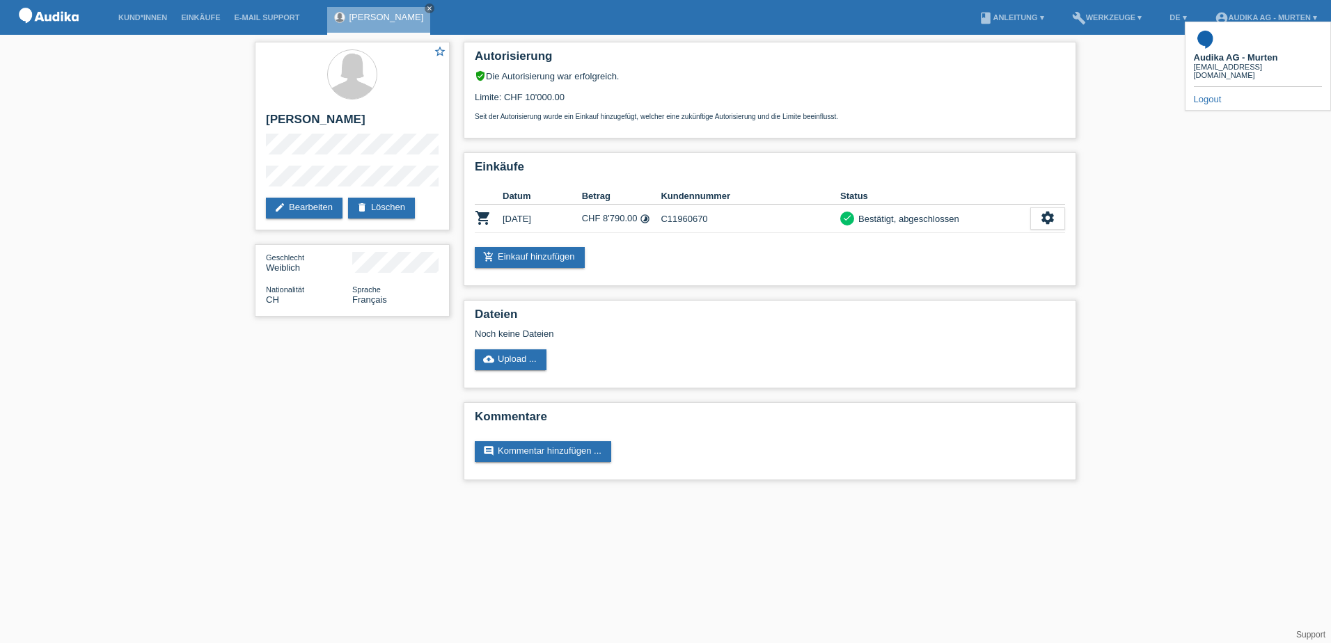 This screenshot has width=1331, height=643. What do you see at coordinates (622, 219) in the screenshot?
I see `td: CHF 8'790.00` at bounding box center [622, 219].